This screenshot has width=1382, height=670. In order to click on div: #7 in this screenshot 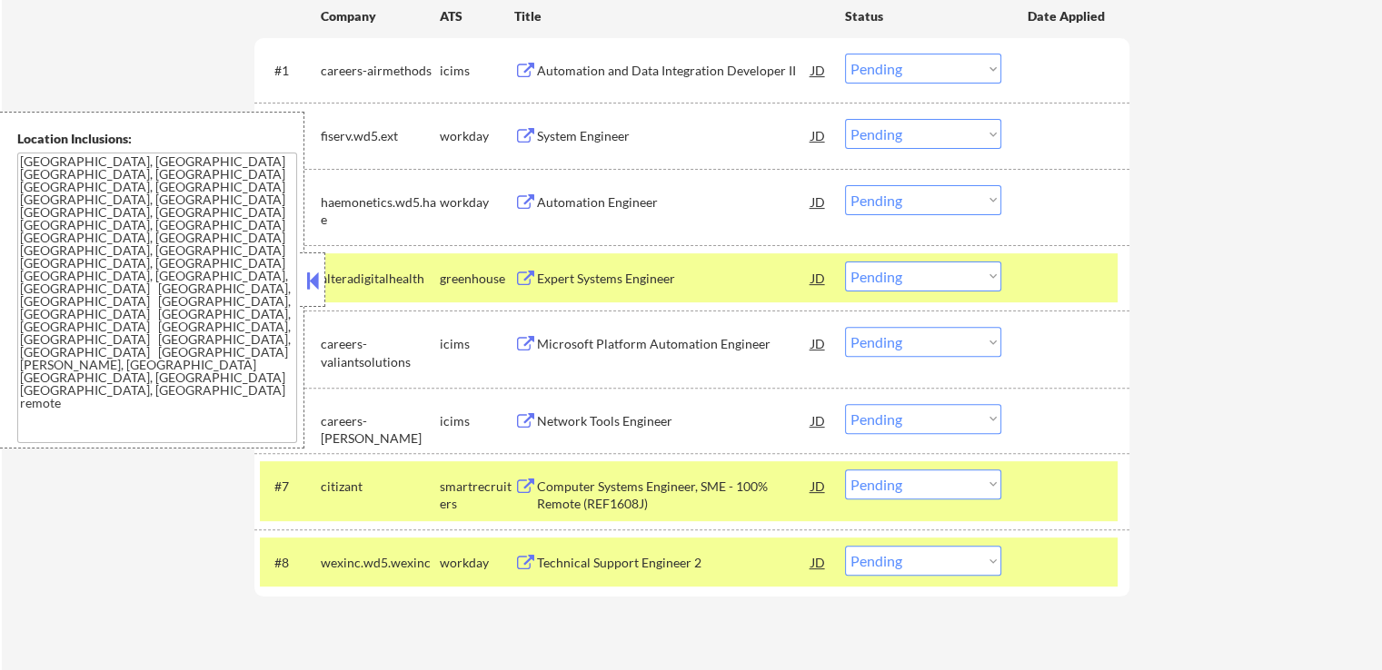, I will do `click(290, 487)`.